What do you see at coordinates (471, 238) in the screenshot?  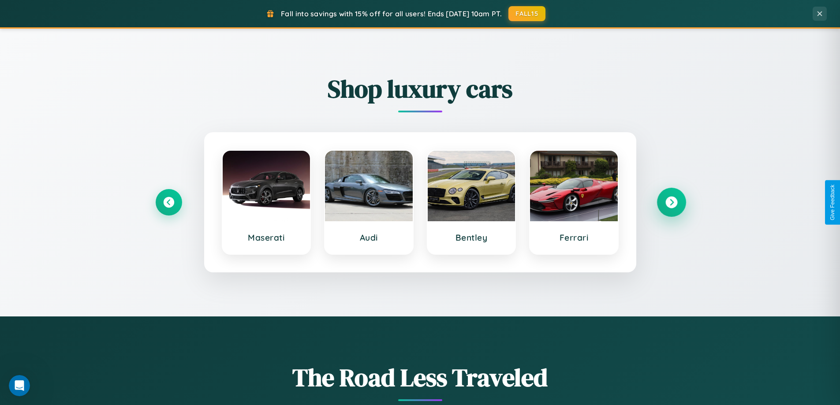 I see `h3: Bentley` at bounding box center [471, 238].